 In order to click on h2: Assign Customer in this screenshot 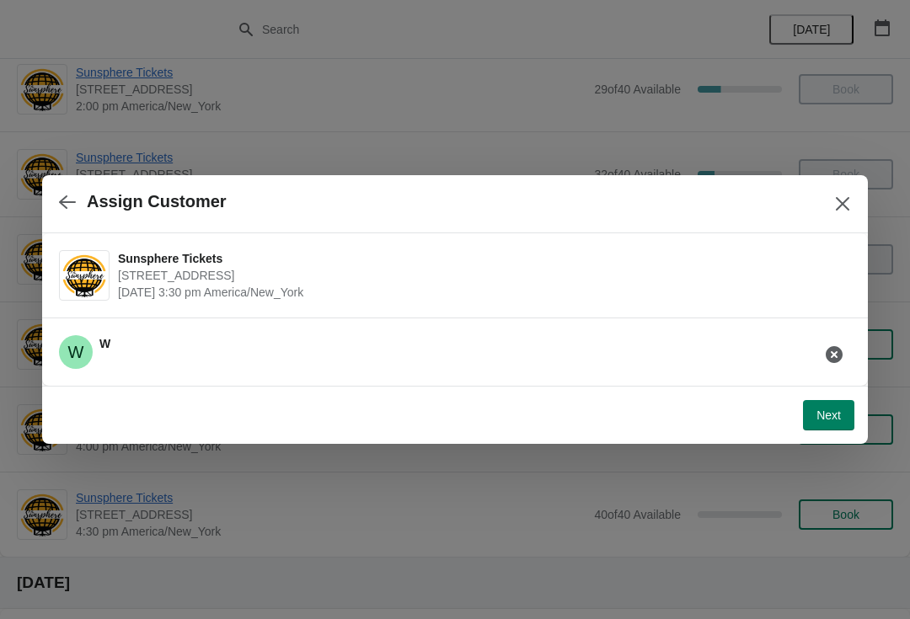, I will do `click(157, 201)`.